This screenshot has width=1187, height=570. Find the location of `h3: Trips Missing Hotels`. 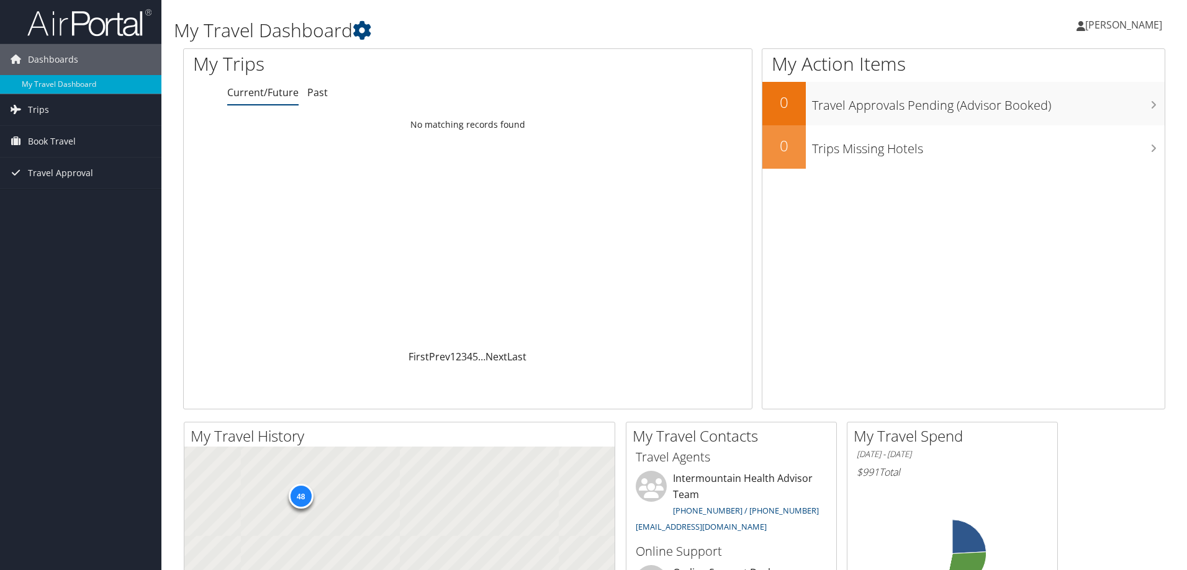

h3: Trips Missing Hotels is located at coordinates (988, 146).